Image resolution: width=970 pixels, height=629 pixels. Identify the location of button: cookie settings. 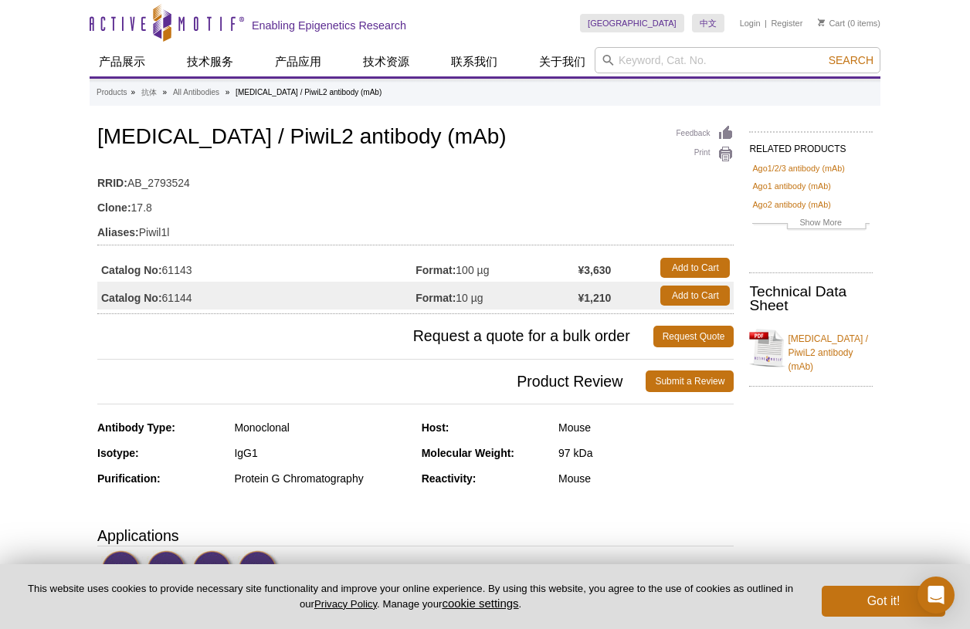
(480, 603).